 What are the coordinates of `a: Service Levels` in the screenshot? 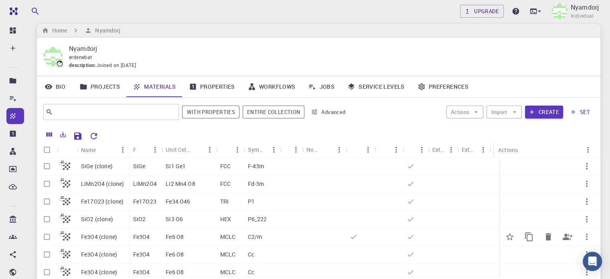 It's located at (376, 87).